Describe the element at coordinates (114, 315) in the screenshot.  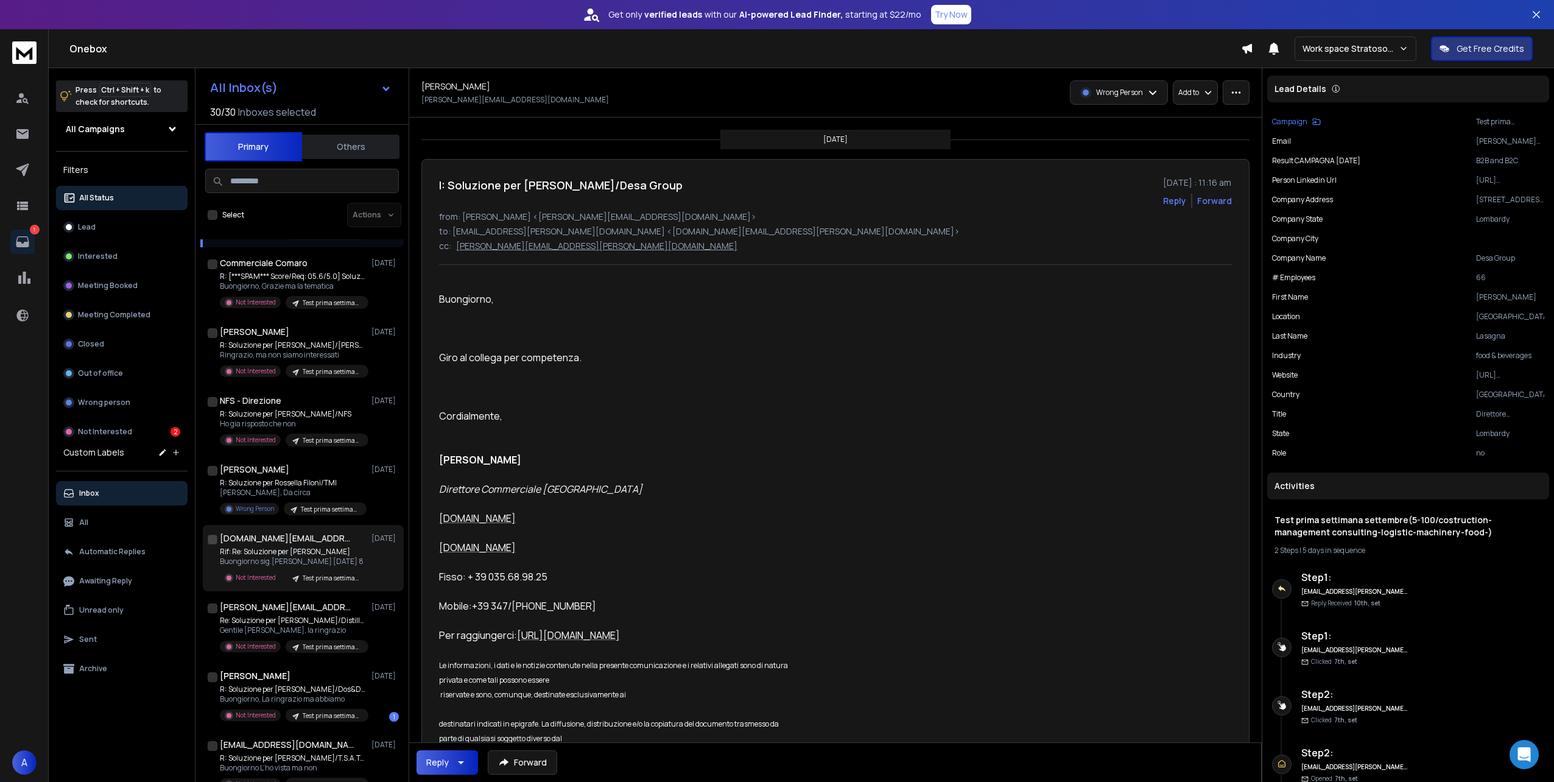
I see `p: Meeting Completed` at that location.